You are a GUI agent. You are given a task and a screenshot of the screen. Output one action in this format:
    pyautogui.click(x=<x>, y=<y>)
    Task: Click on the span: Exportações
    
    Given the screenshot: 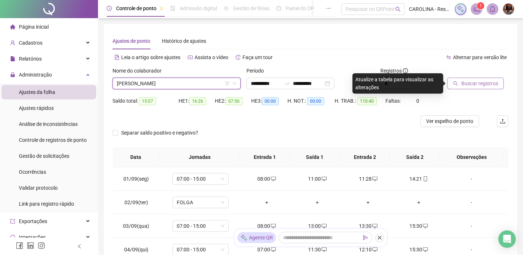 What is the action you would take?
    pyautogui.click(x=33, y=221)
    